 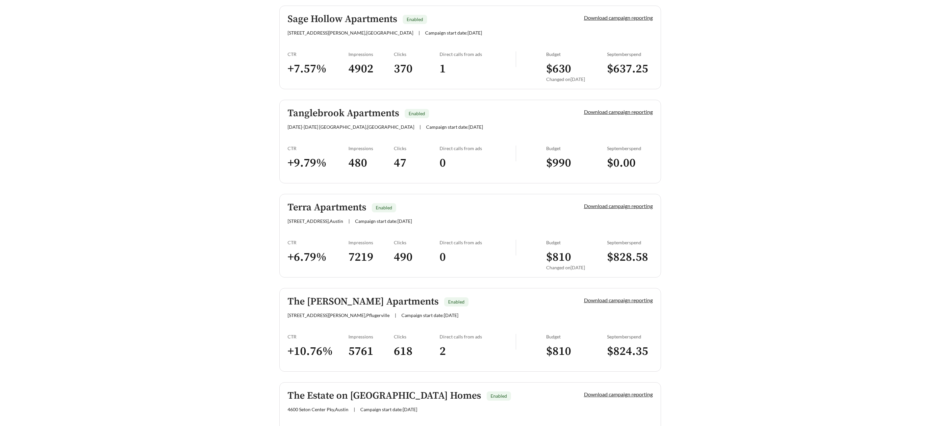 What do you see at coordinates (577, 163) in the screenshot?
I see `h3: $ 990` at bounding box center [577, 163].